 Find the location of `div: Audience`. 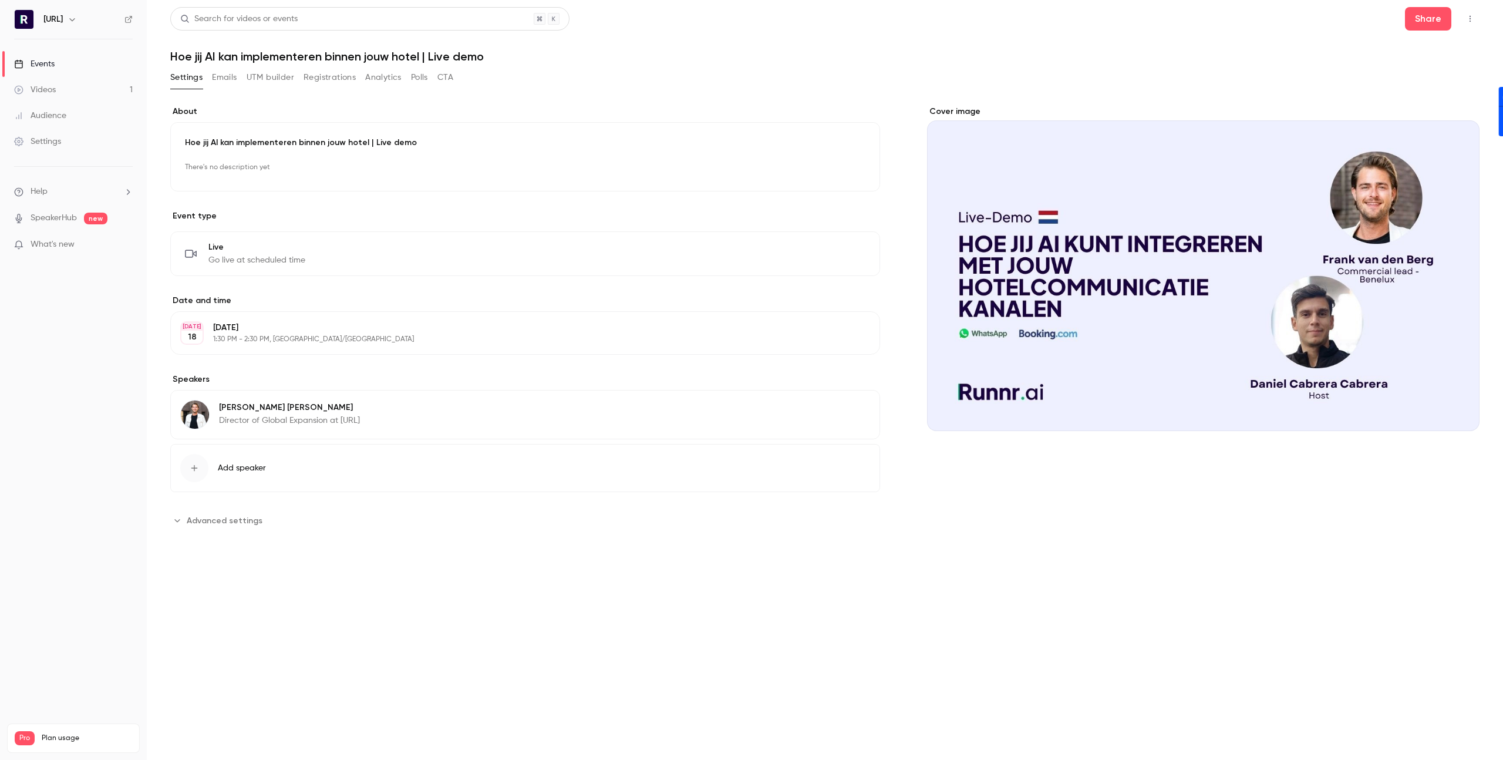

div: Audience is located at coordinates (40, 116).